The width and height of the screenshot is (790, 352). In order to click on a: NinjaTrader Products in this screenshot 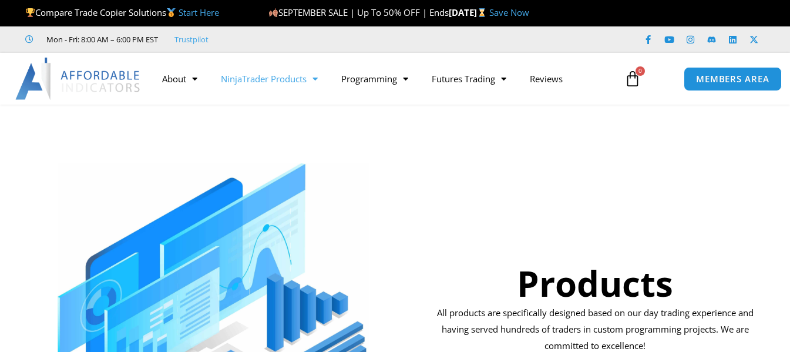, I will do `click(269, 79)`.